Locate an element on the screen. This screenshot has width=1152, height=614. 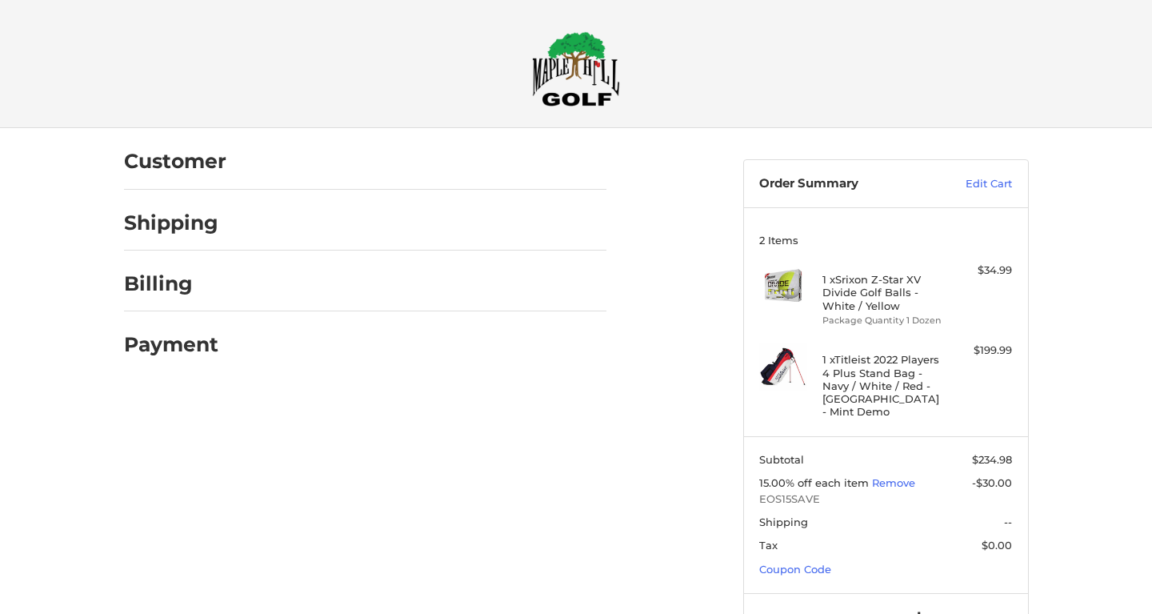
h2: Payment is located at coordinates (171, 344).